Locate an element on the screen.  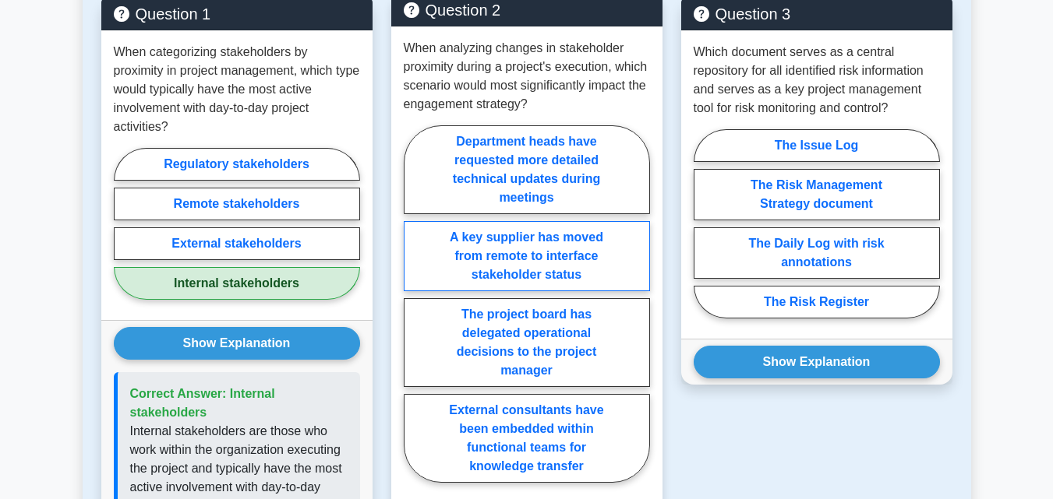
span: Correct Answer: Internal stakeholders is located at coordinates (203, 403).